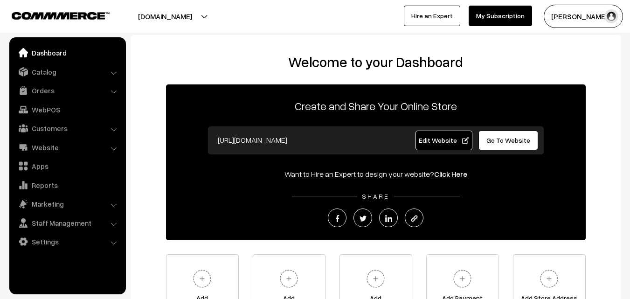  Describe the element at coordinates (611, 16) in the screenshot. I see `img: user` at that location.